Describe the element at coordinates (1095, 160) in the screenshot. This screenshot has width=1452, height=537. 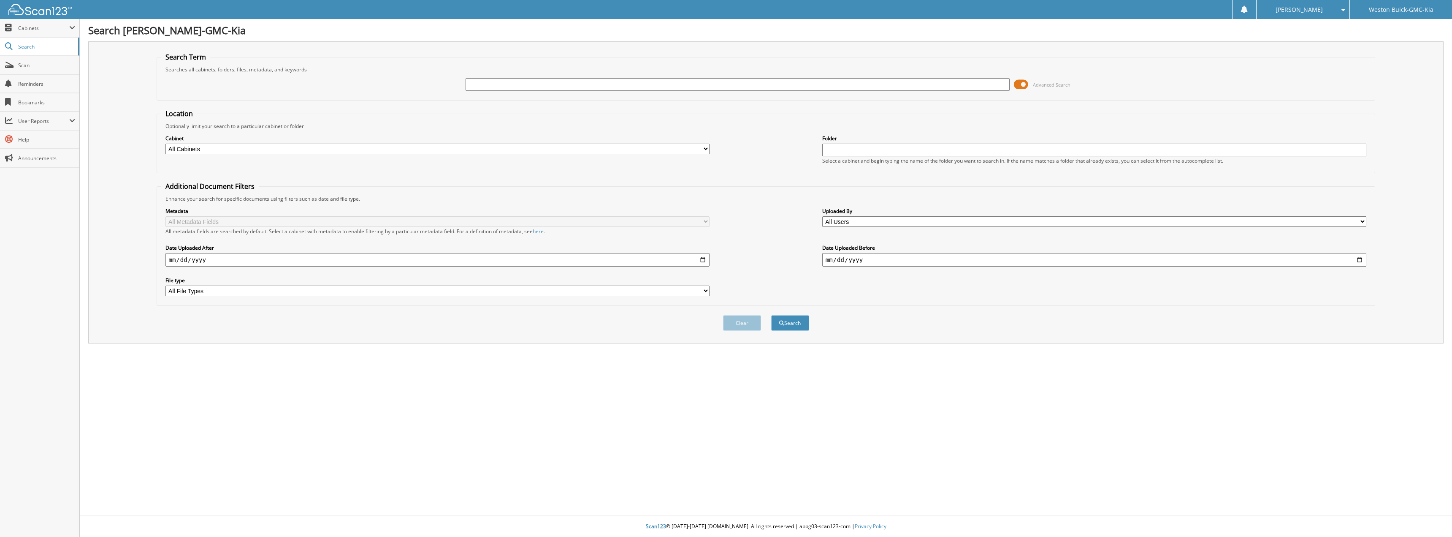
I see `div: Select a cabinet and begin typing the name of the folder you want to search in. If the name match...` at that location.